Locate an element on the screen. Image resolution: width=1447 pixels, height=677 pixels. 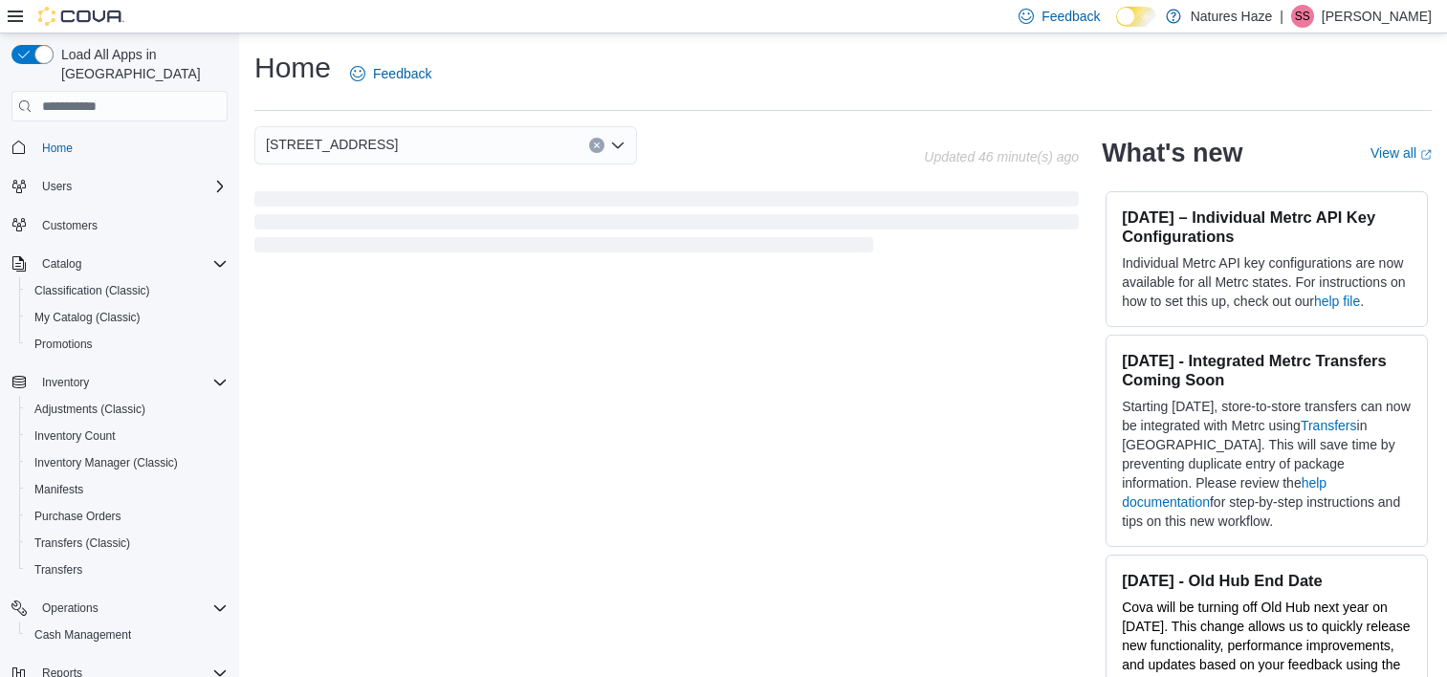
a: Cash Management is located at coordinates (82, 635).